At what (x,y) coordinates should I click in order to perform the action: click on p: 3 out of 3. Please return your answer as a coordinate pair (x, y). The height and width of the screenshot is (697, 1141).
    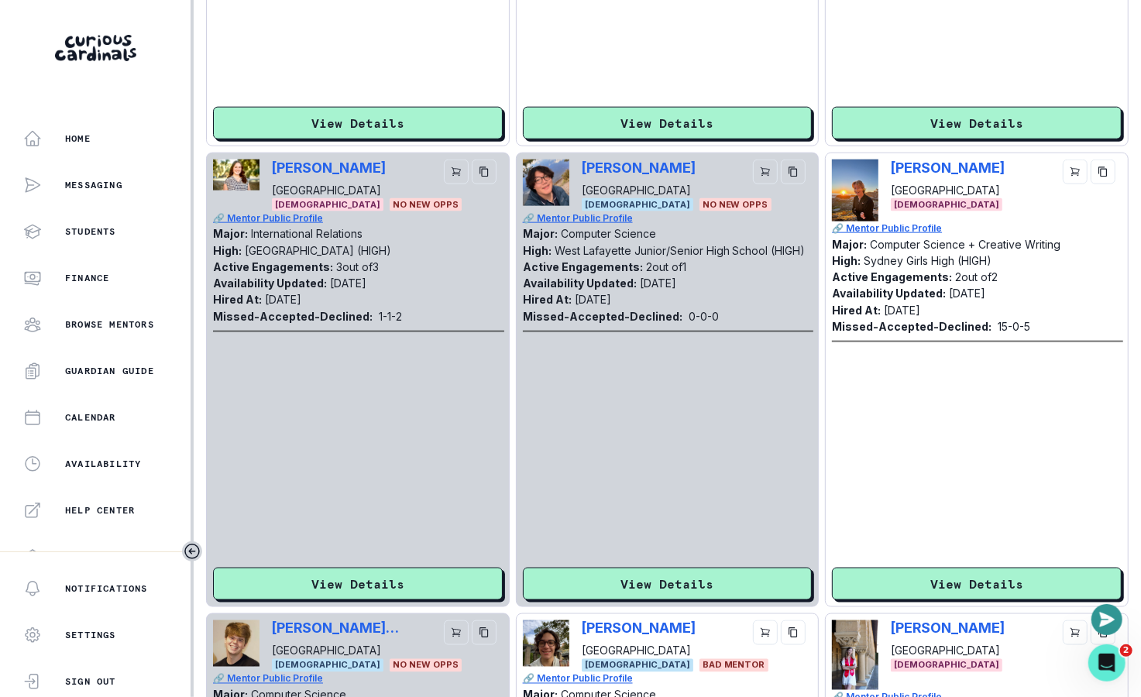
    Looking at the image, I should click on (357, 267).